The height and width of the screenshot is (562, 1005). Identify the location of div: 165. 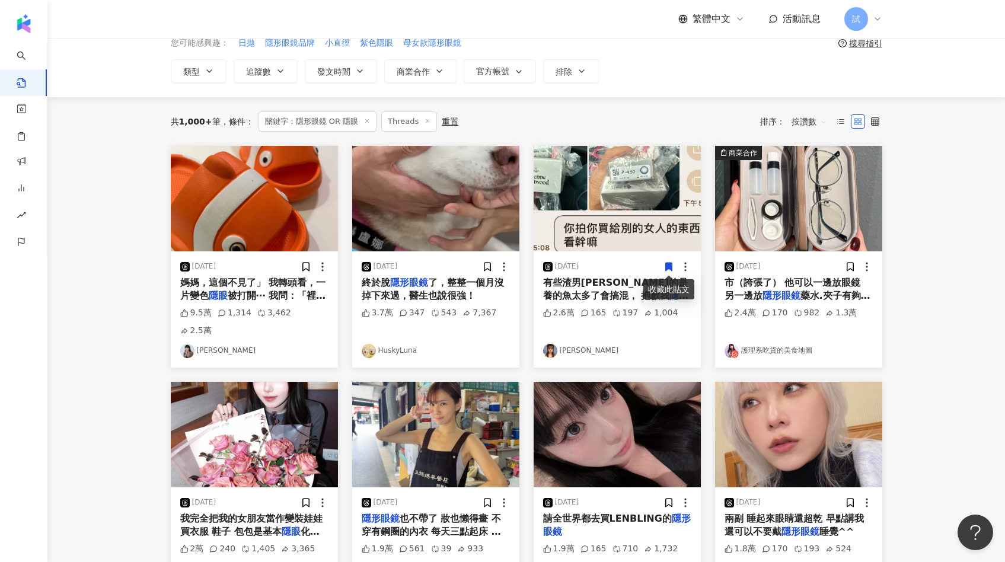
(593, 313).